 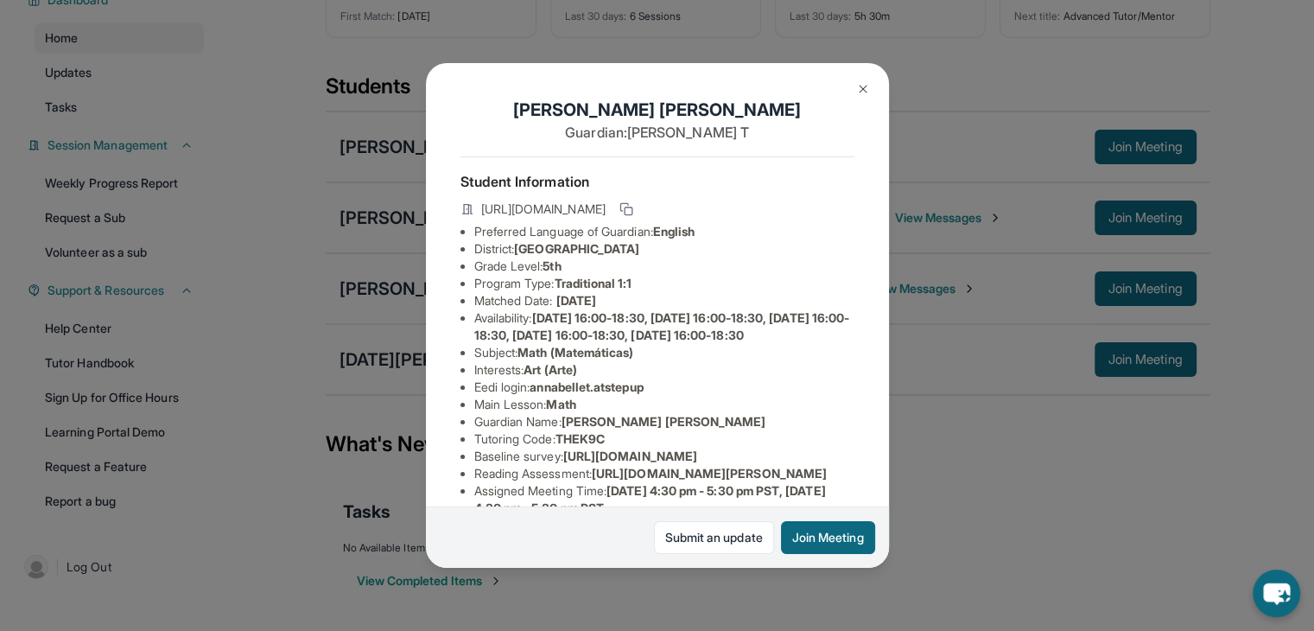 I want to click on li: Grade Level:, so click(x=664, y=266).